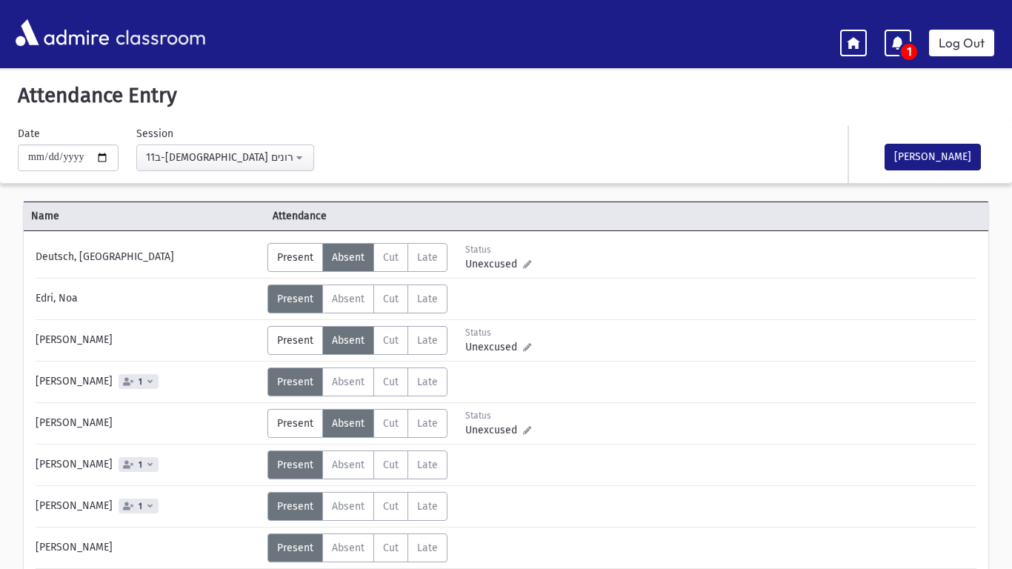 The image size is (1012, 569). Describe the element at coordinates (62, 33) in the screenshot. I see `img: AdmirePro` at that location.